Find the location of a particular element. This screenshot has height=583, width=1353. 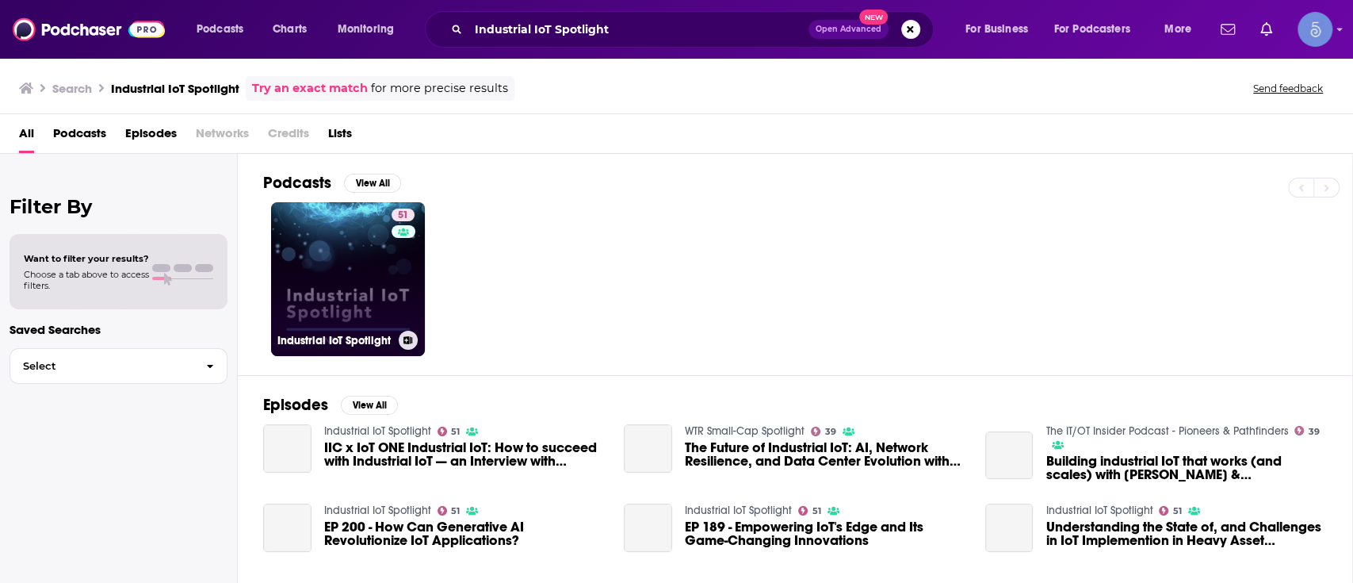

h2: Filter By is located at coordinates (118, 206).